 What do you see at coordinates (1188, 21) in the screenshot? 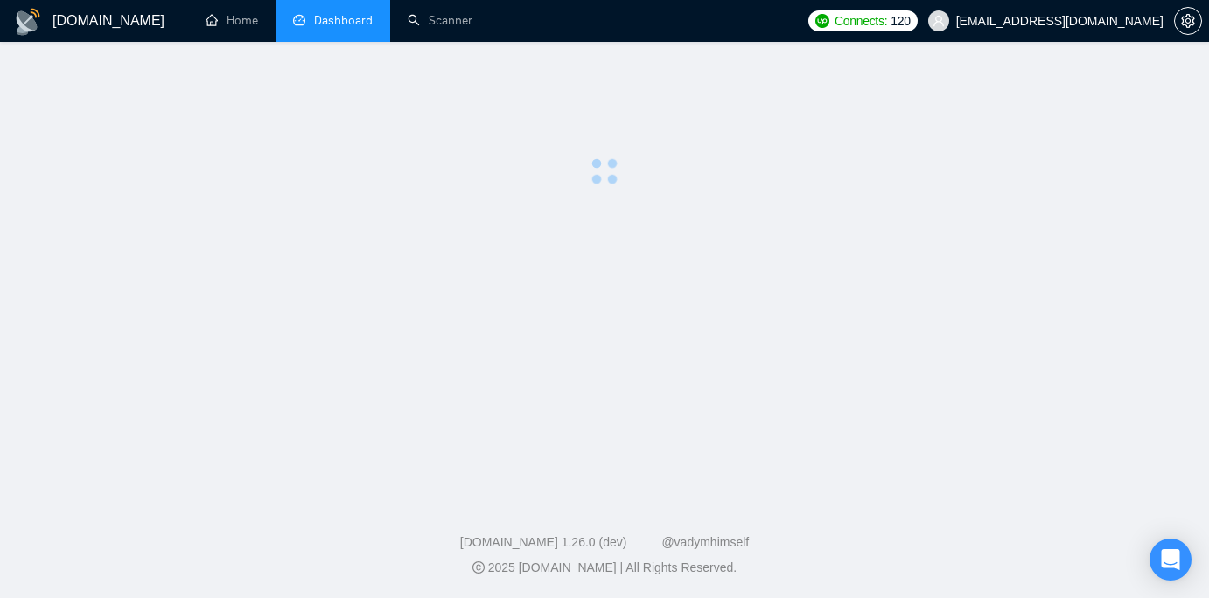
I see `span: setting` at bounding box center [1188, 21].